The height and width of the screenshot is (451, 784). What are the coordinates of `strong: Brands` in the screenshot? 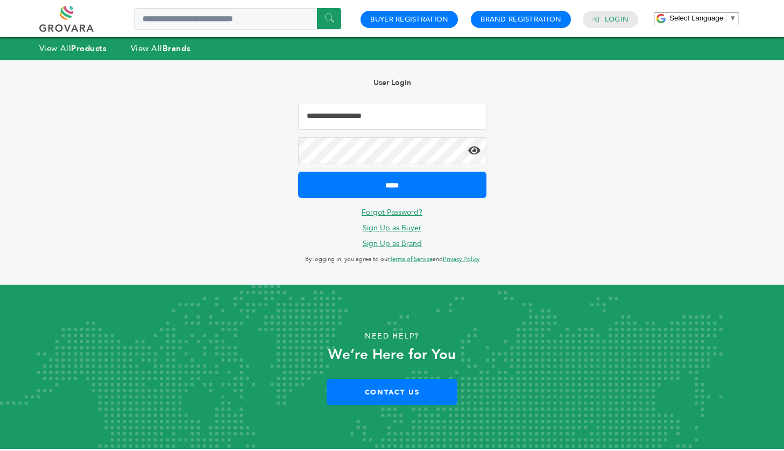 It's located at (177, 48).